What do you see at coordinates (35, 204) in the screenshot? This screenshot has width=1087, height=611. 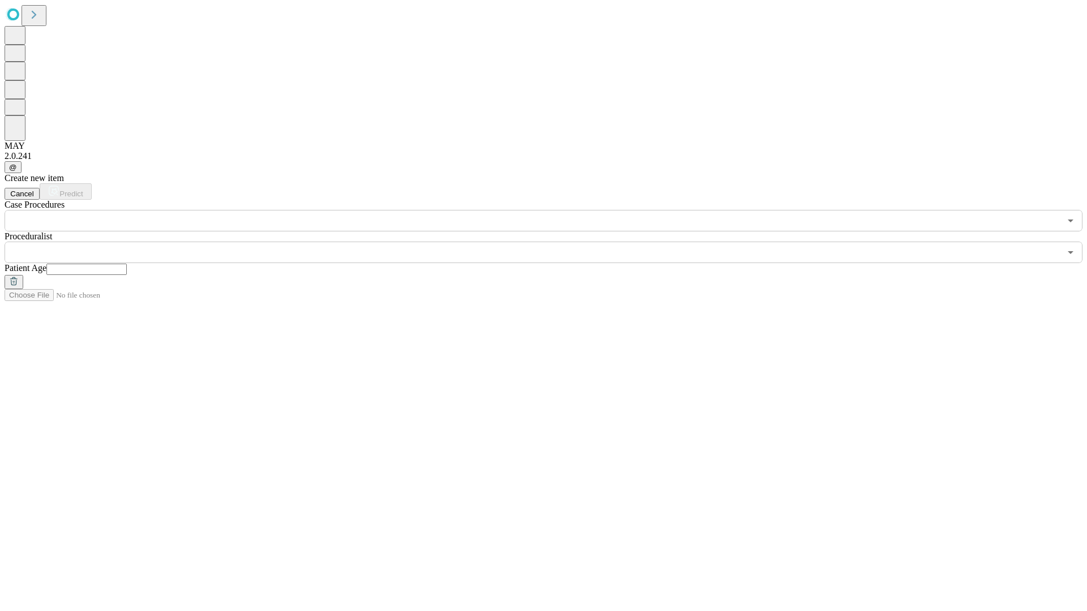 I see `span: Scheduled Procedure` at bounding box center [35, 204].